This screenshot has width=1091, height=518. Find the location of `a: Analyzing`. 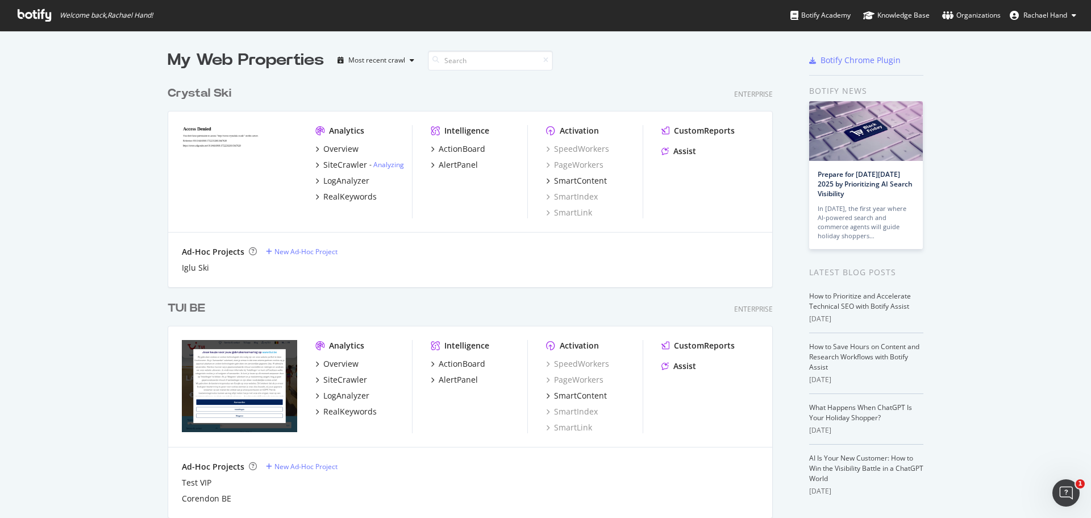

a: Analyzing is located at coordinates (389, 164).